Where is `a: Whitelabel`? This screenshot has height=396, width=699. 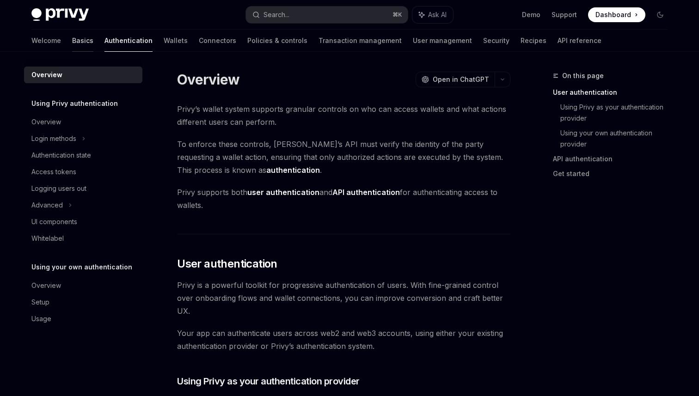
a: Whitelabel is located at coordinates (83, 239).